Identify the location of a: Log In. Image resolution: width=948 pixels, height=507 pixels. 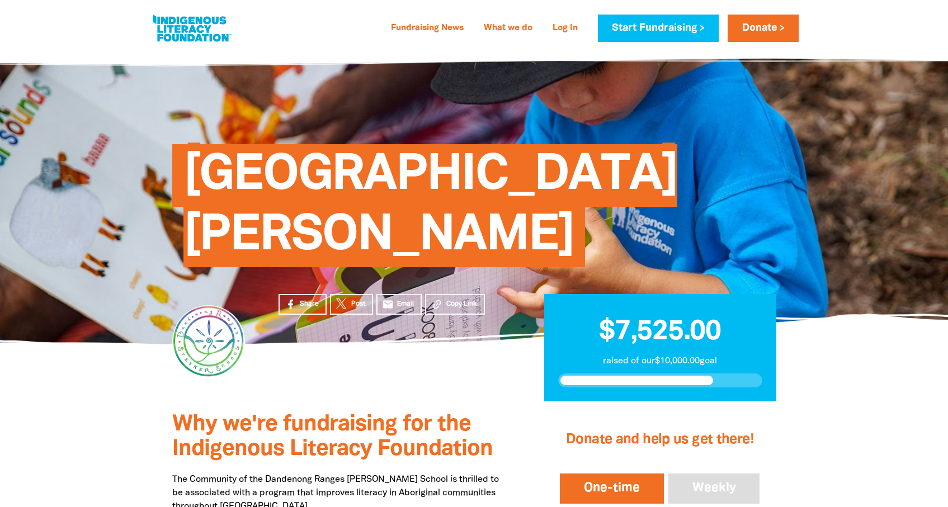
(565, 29).